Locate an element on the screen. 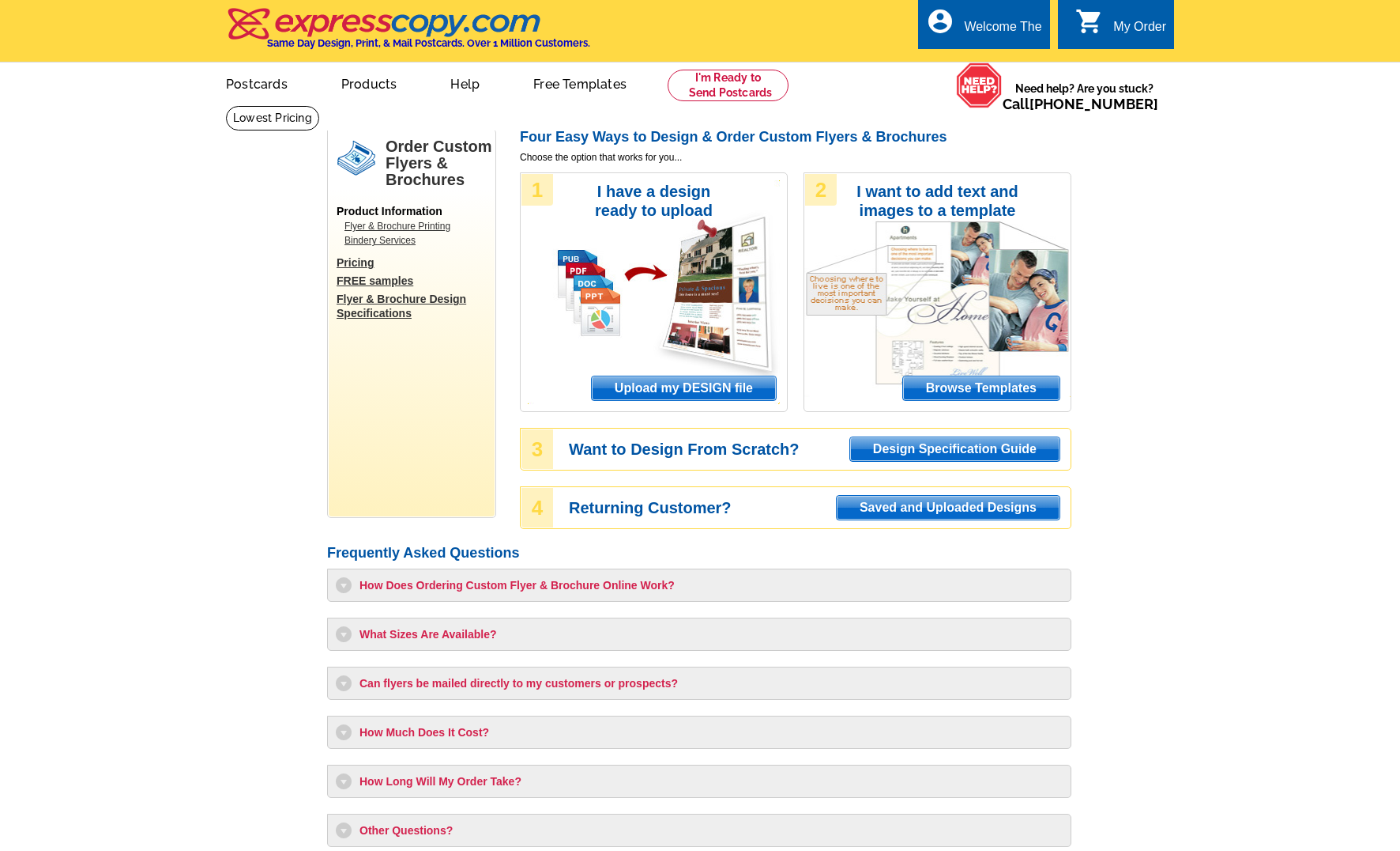 The height and width of the screenshot is (851, 1400). div: 4 is located at coordinates (537, 507).